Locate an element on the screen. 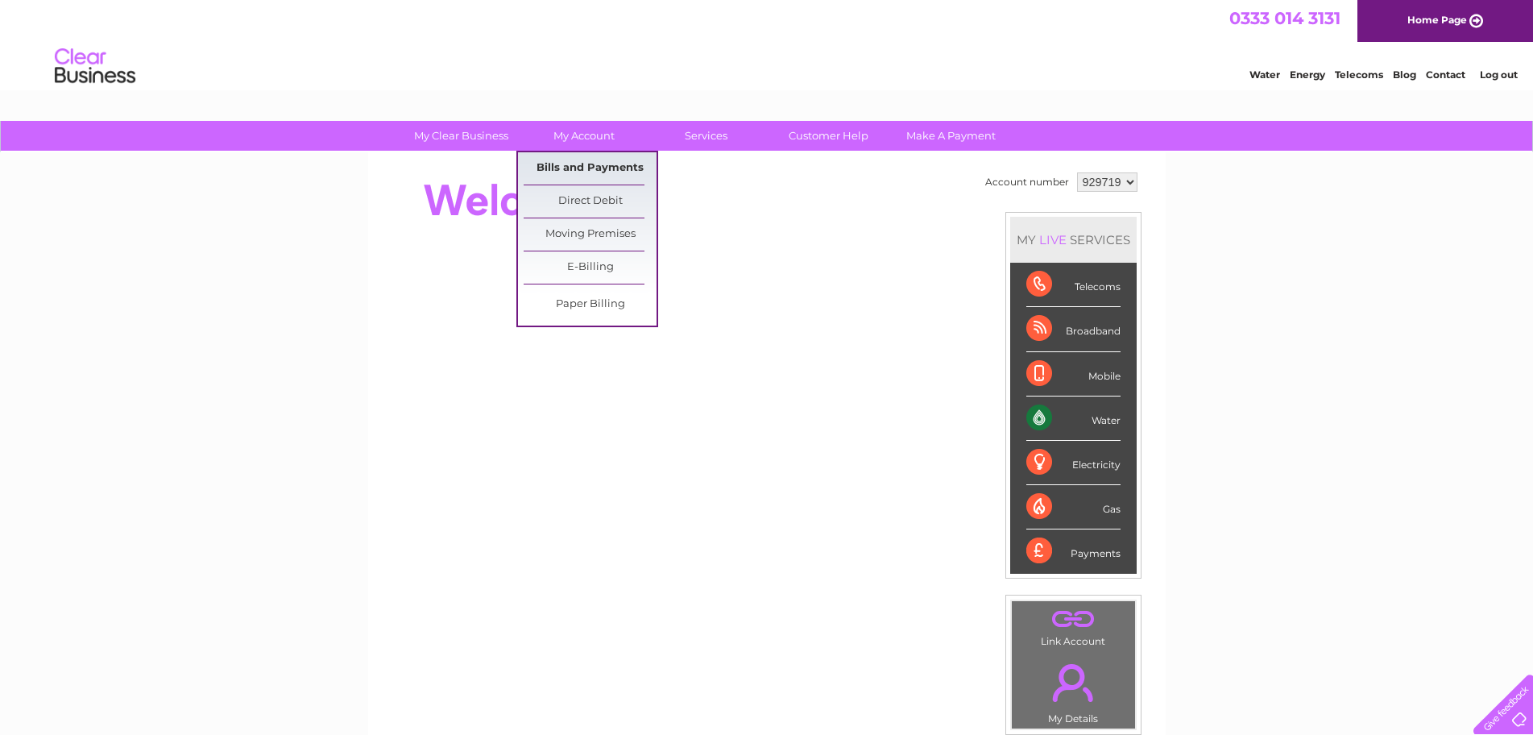  a: Services is located at coordinates (706, 135).